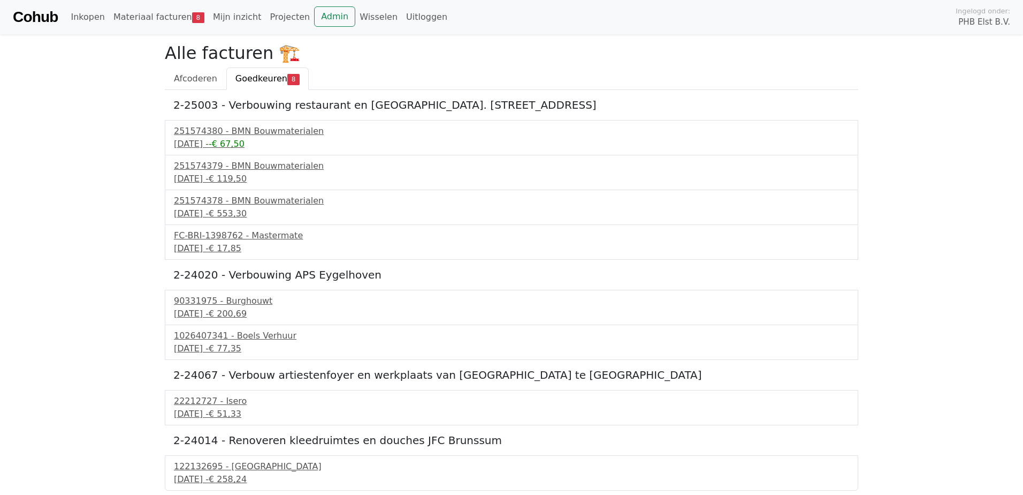 The width and height of the screenshot is (1023, 495). I want to click on a: Uitloggen, so click(427, 17).